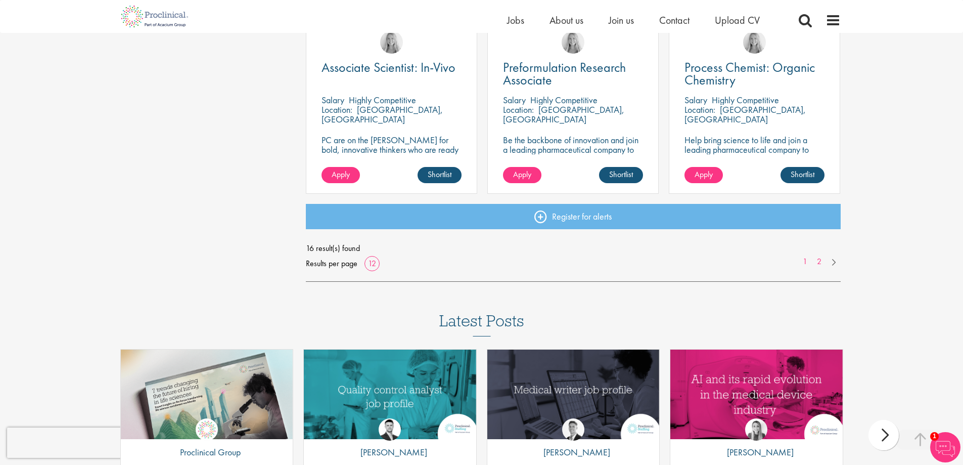 The image size is (963, 465). I want to click on span: 1, so click(934, 436).